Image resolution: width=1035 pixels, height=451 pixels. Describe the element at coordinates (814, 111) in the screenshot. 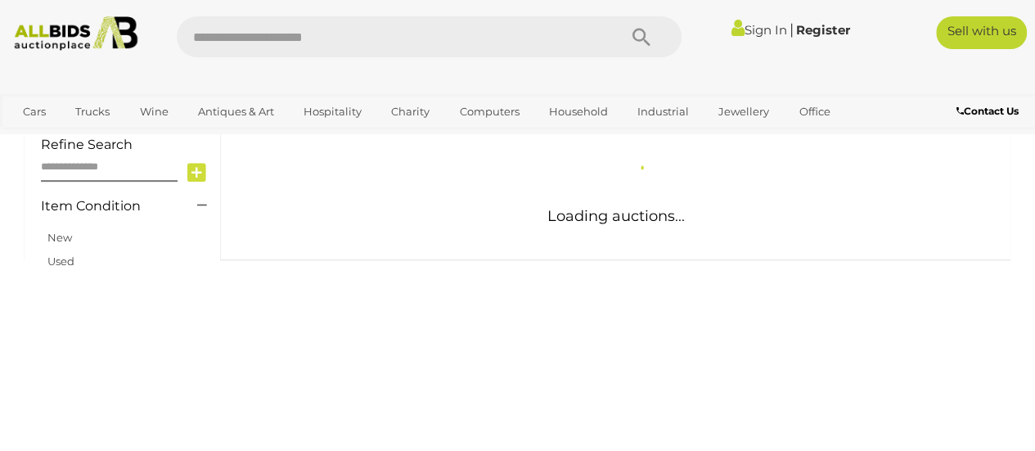

I see `a: Office` at that location.